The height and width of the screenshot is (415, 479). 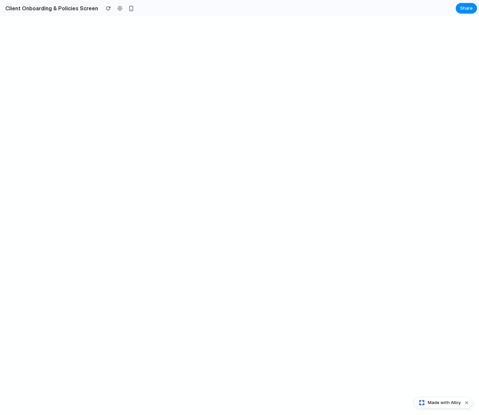 What do you see at coordinates (444, 403) in the screenshot?
I see `span: Made with Alloy` at bounding box center [444, 403].